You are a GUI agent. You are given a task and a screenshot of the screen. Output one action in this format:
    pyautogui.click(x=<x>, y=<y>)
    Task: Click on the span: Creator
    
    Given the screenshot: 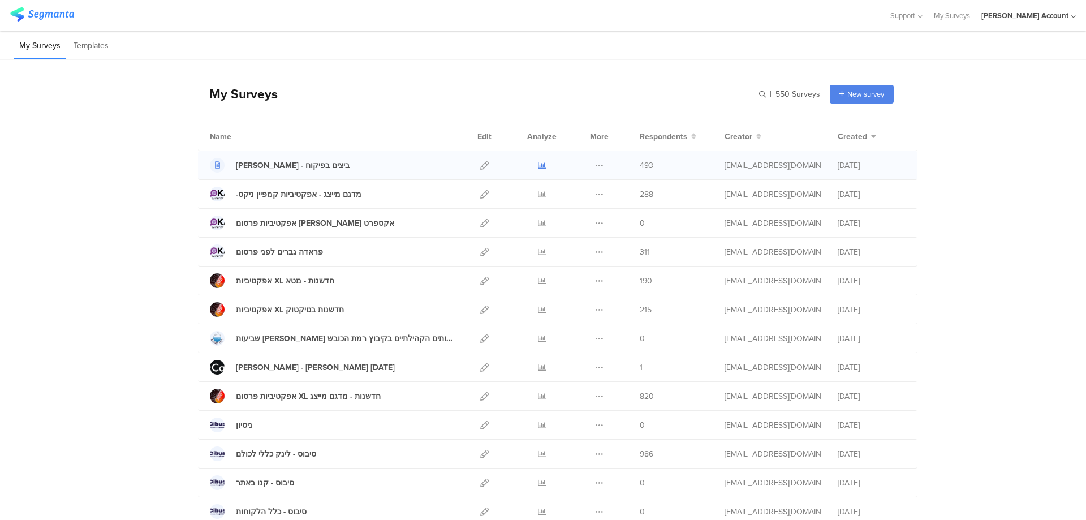 What is the action you would take?
    pyautogui.click(x=738, y=136)
    